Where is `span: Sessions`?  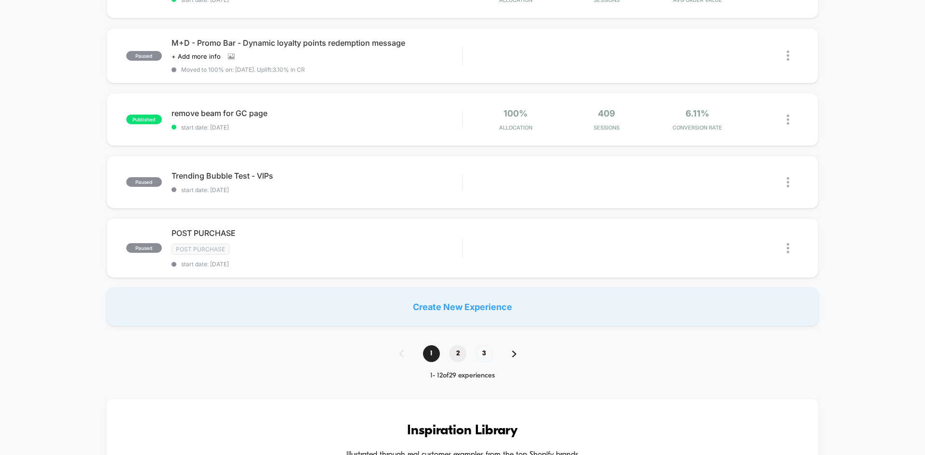
span: Sessions is located at coordinates (606, 128).